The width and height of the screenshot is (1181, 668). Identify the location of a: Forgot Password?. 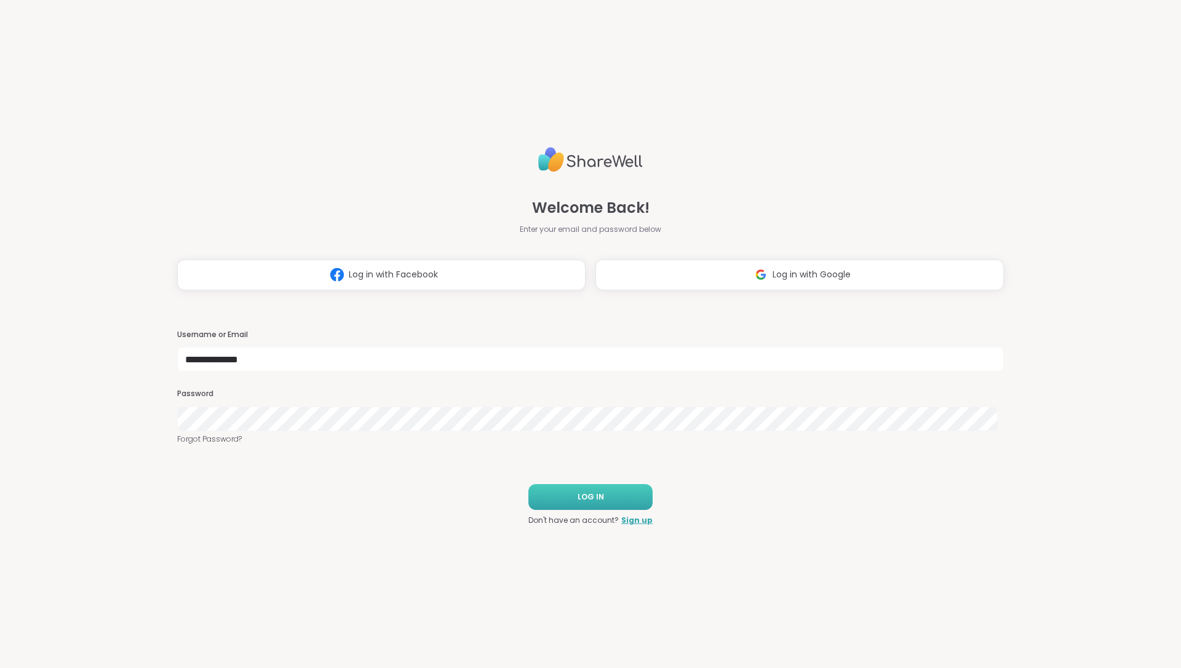
(590, 439).